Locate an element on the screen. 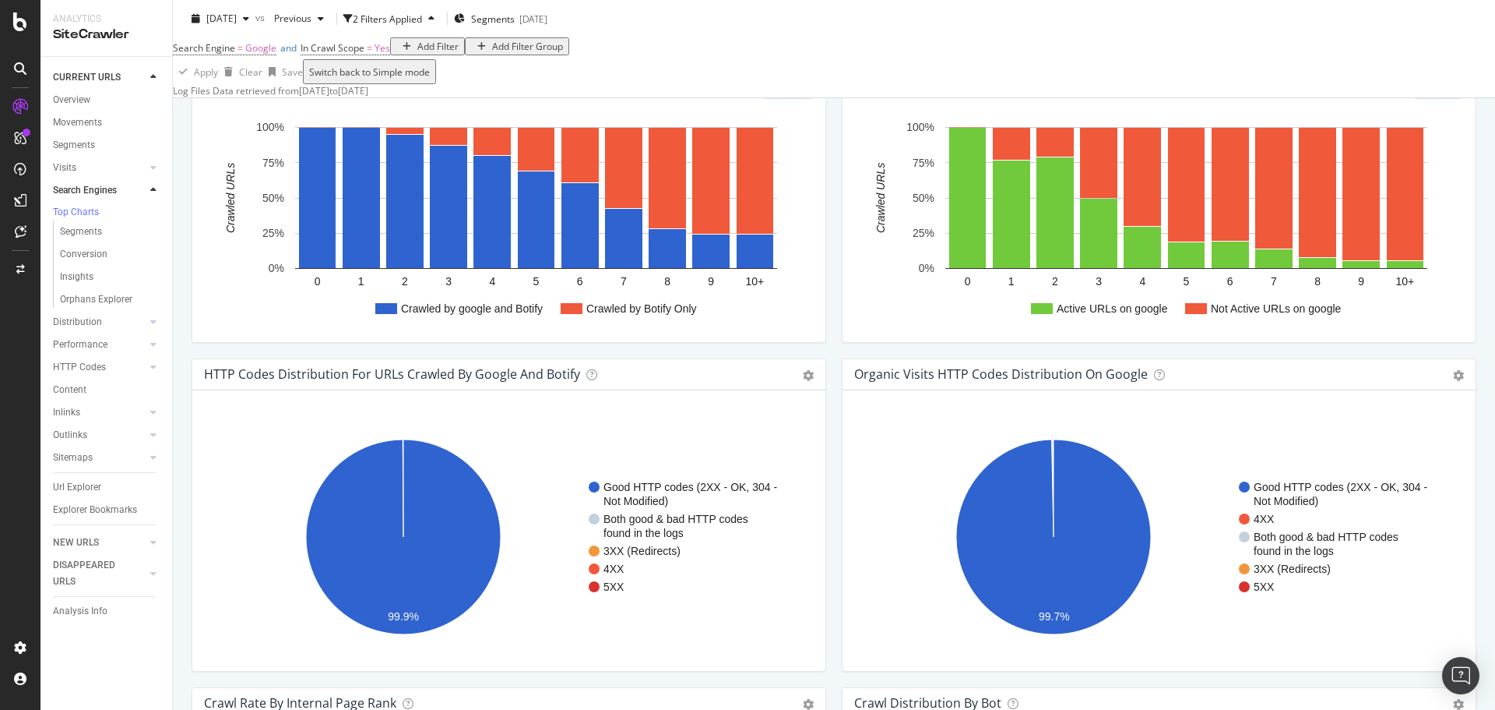 This screenshot has width=1495, height=710. div: Distribution is located at coordinates (77, 322).